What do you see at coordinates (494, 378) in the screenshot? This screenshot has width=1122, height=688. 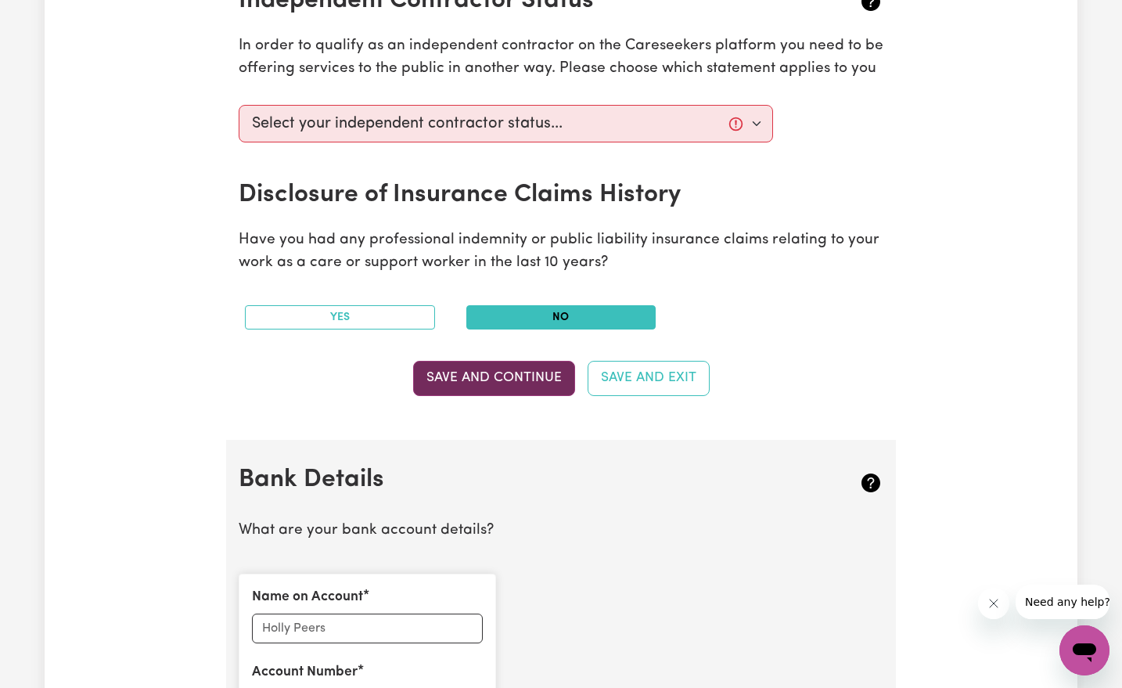 I see `button: Save and Continue` at bounding box center [494, 378].